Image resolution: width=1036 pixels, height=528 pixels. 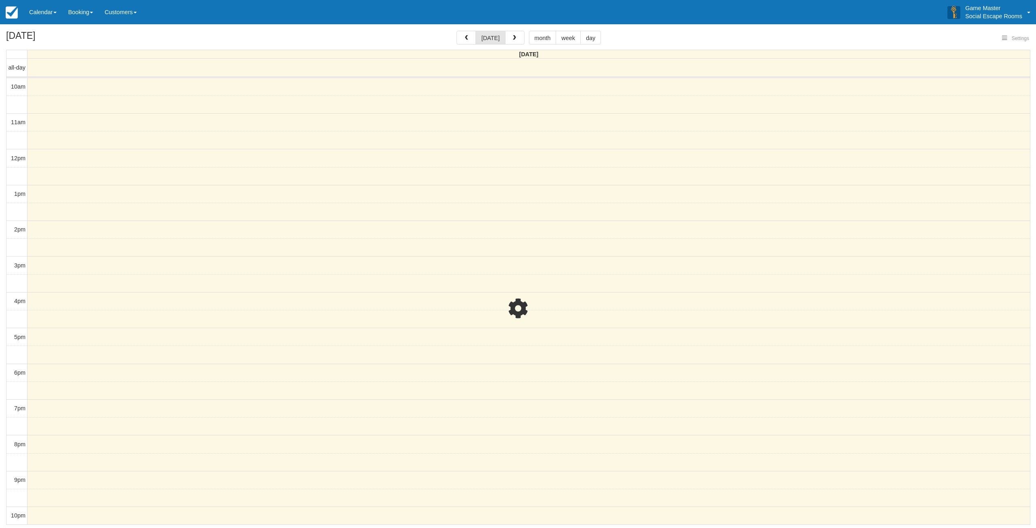 I want to click on img: checkfront-main-nav-mini-logo.png, so click(x=12, y=13).